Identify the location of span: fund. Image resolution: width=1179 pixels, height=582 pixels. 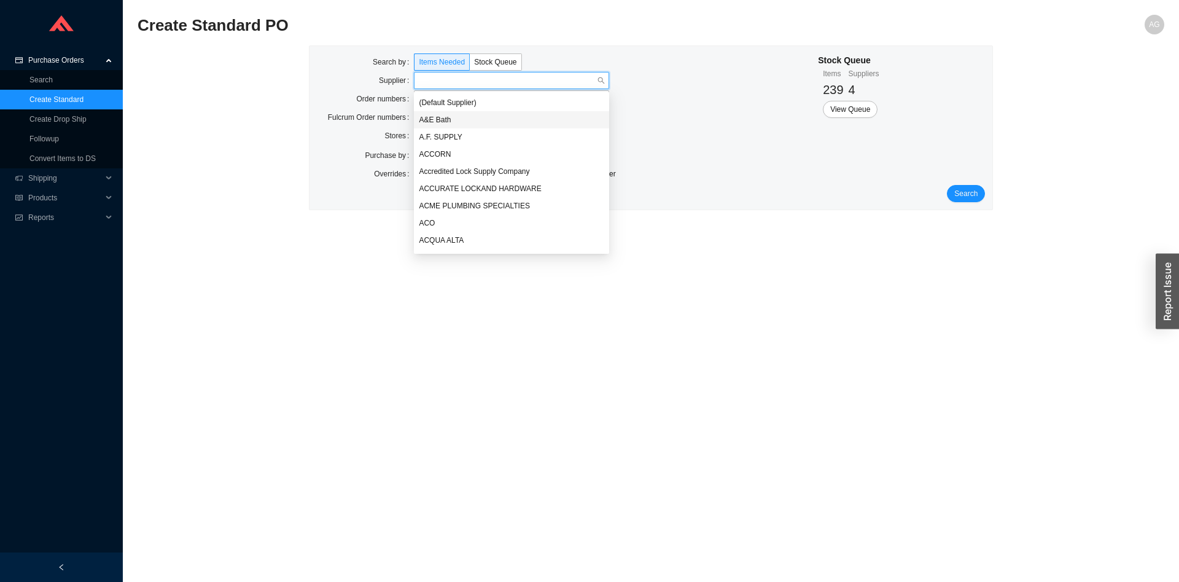
(19, 217).